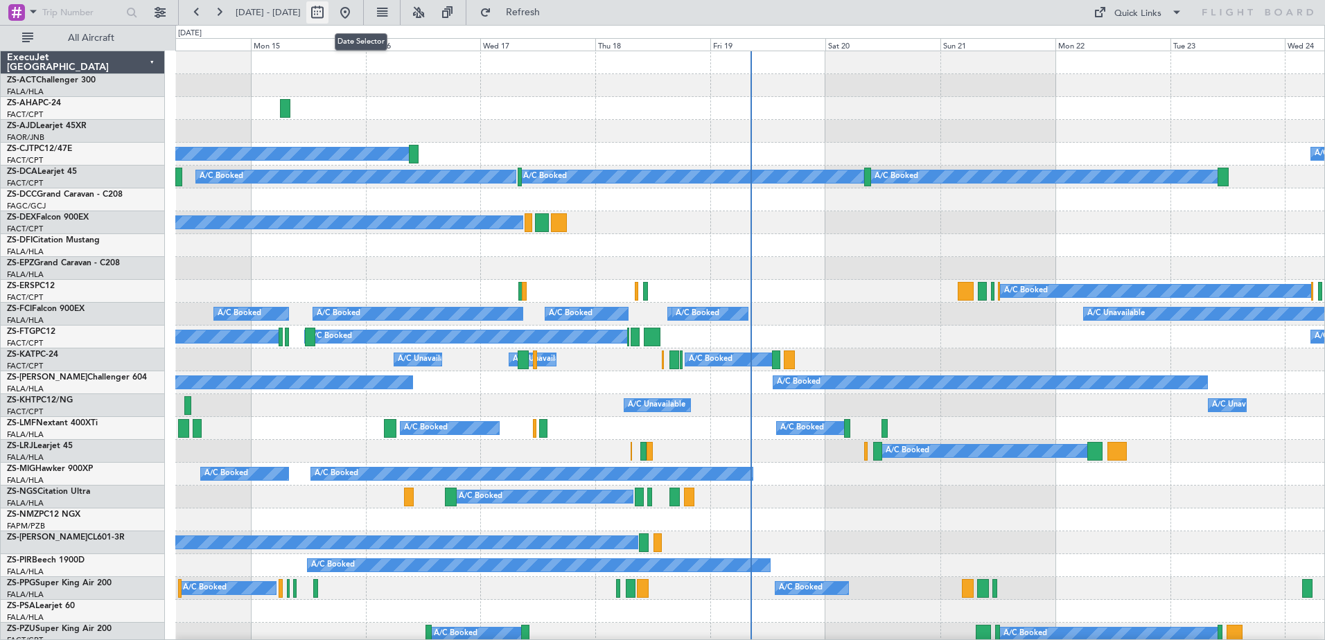  What do you see at coordinates (91, 38) in the screenshot?
I see `span: All Aircraft` at bounding box center [91, 38].